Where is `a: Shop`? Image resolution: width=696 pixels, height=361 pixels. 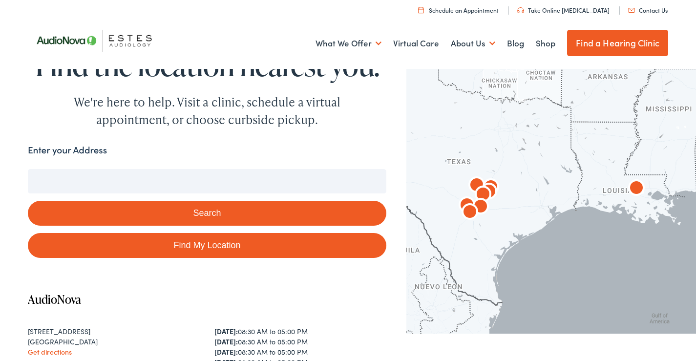
a: Shop is located at coordinates (545, 43).